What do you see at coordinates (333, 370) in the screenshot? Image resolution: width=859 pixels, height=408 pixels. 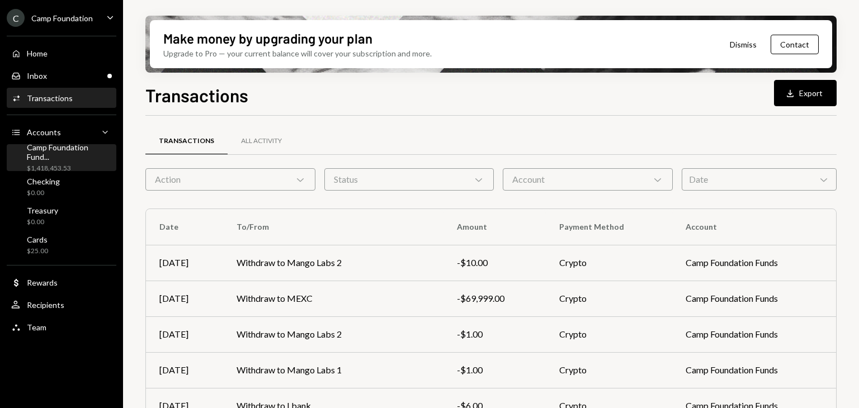 I see `td: Withdraw to Mango Labs 1` at bounding box center [333, 370].